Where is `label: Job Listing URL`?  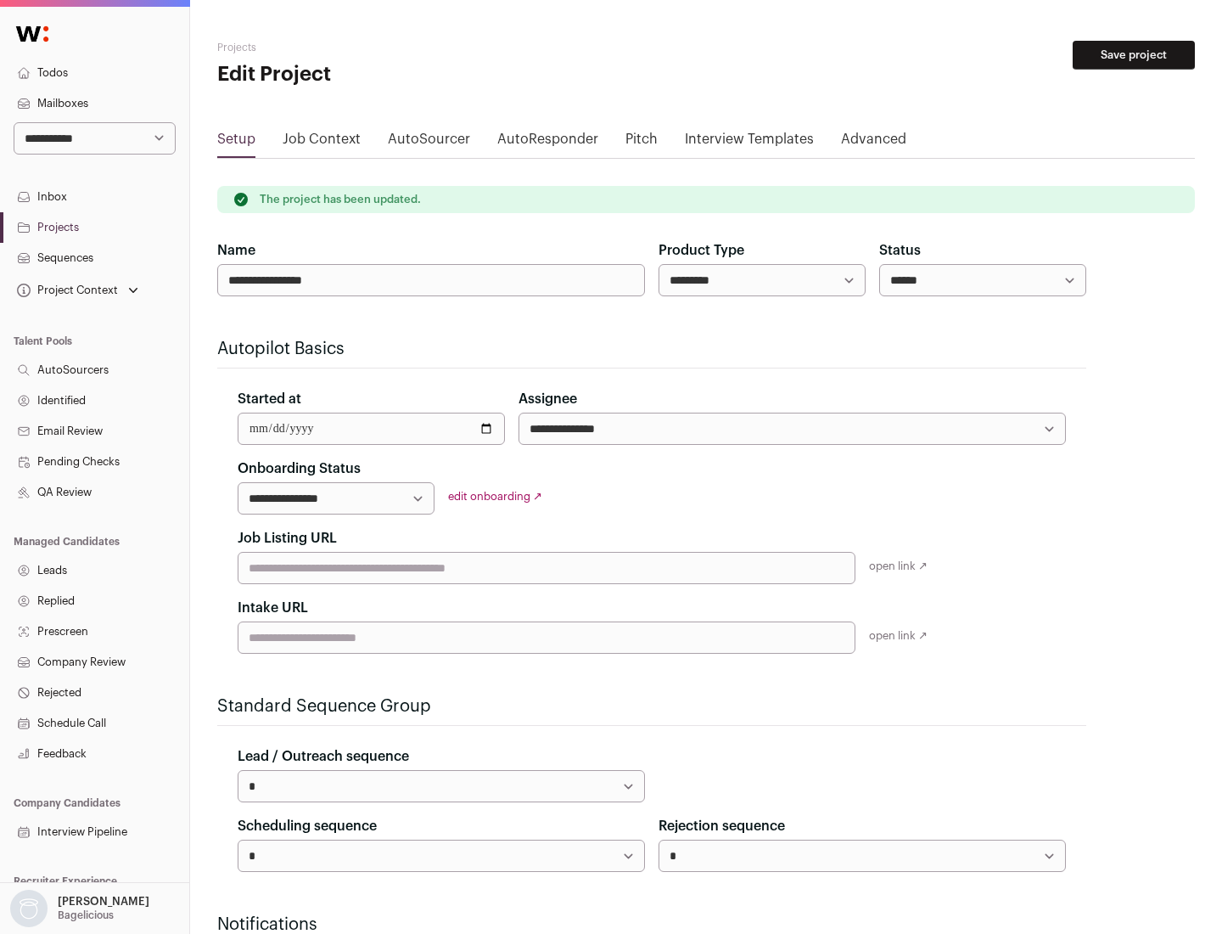 label: Job Listing URL is located at coordinates (287, 538).